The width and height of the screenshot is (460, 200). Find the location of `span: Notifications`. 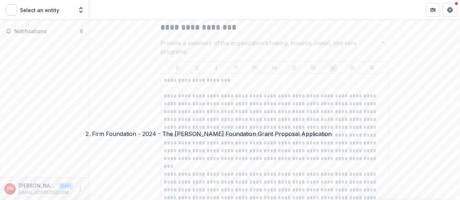

span: Notifications is located at coordinates (47, 31).